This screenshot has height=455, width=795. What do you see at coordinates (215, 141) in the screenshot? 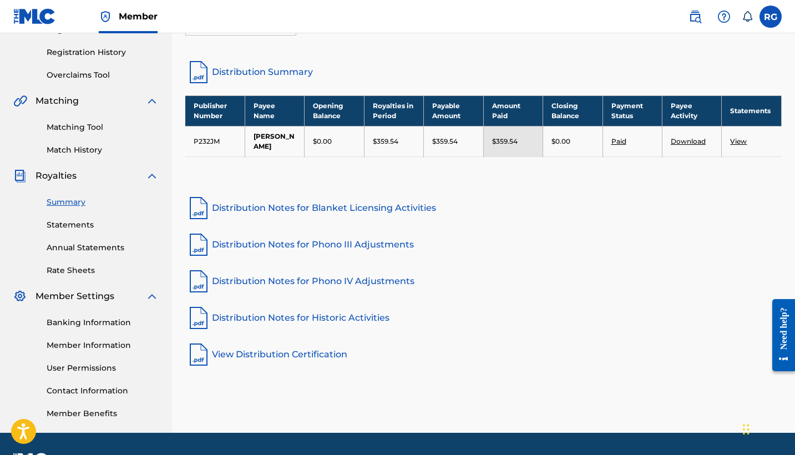
I see `td: P232JM` at bounding box center [215, 141].